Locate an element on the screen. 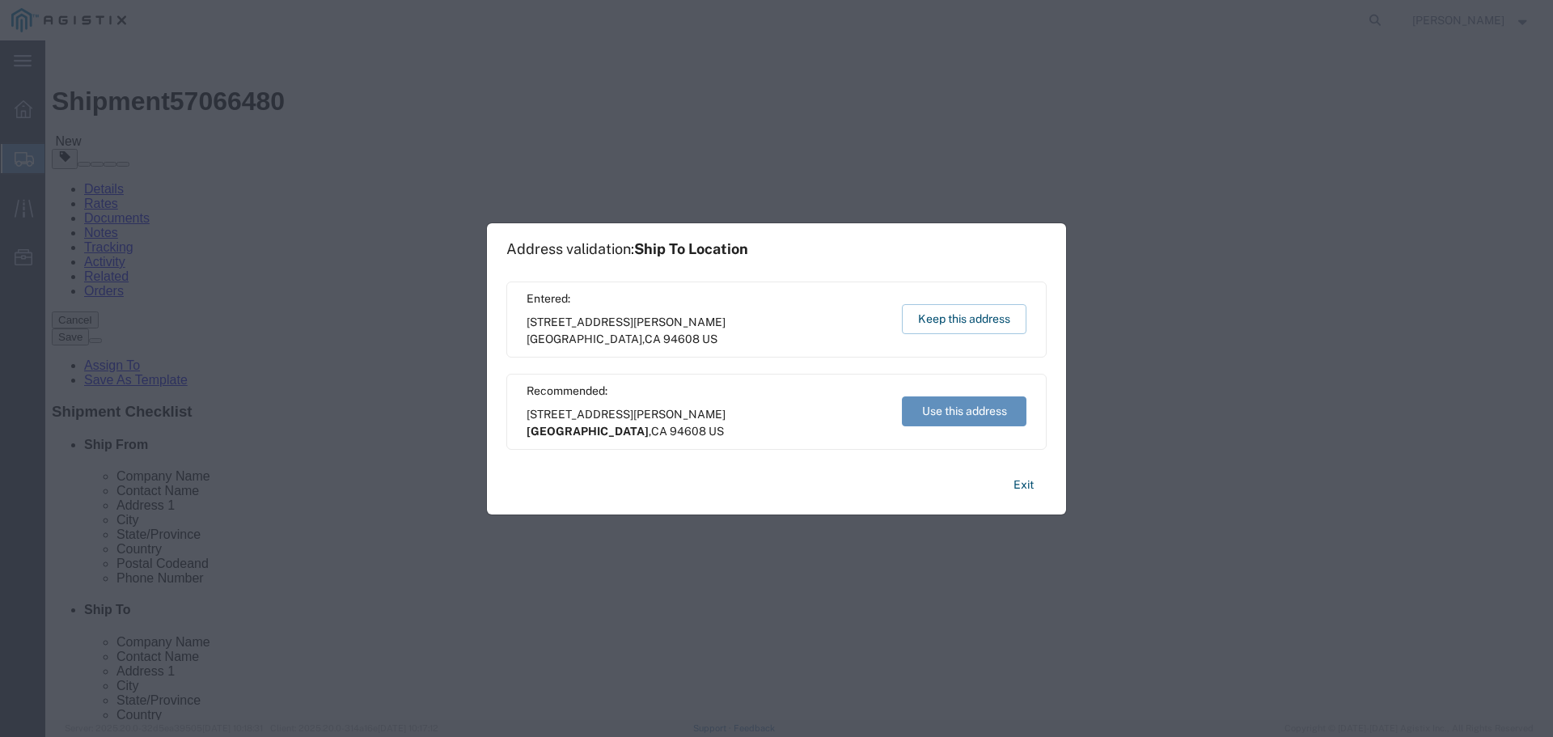  button: Exit is located at coordinates (1023, 484).